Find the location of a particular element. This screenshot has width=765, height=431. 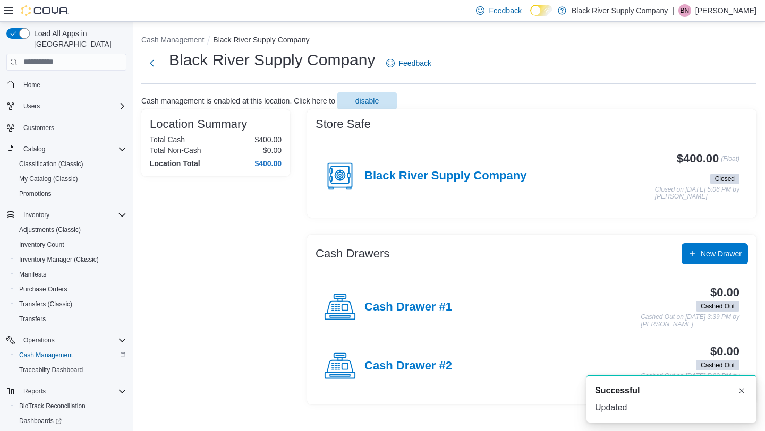

button: Transfers (Classic) is located at coordinates (71, 304).